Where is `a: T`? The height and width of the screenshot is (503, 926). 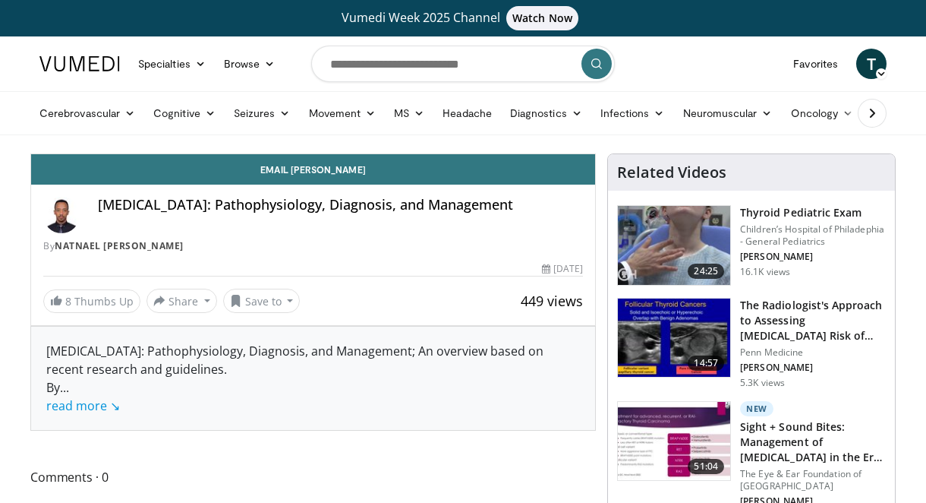
a: T is located at coordinates (872, 64).